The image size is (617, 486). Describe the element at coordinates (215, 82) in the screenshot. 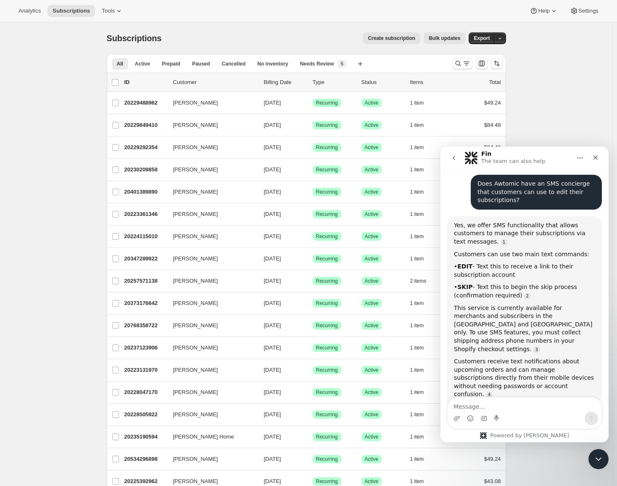

I see `p: Customer` at that location.